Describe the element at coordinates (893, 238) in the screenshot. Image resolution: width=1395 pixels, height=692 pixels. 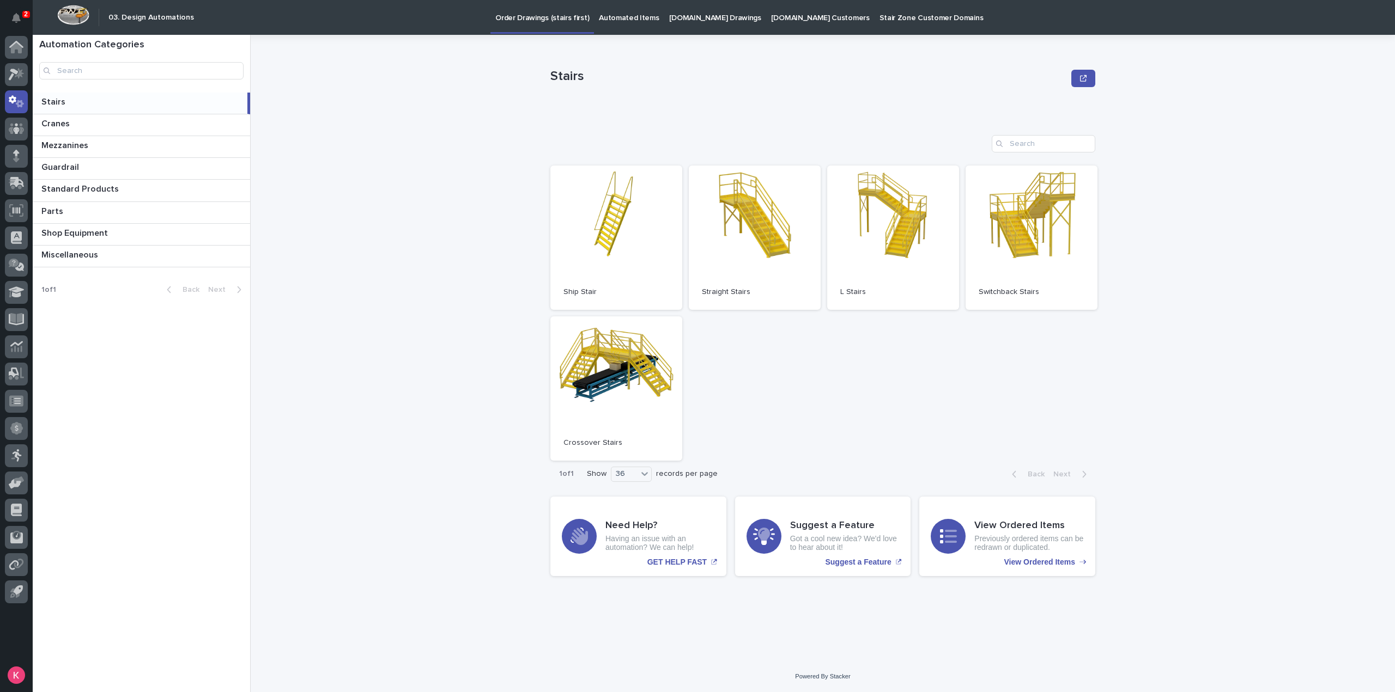
I see `a: L Stairs` at that location.